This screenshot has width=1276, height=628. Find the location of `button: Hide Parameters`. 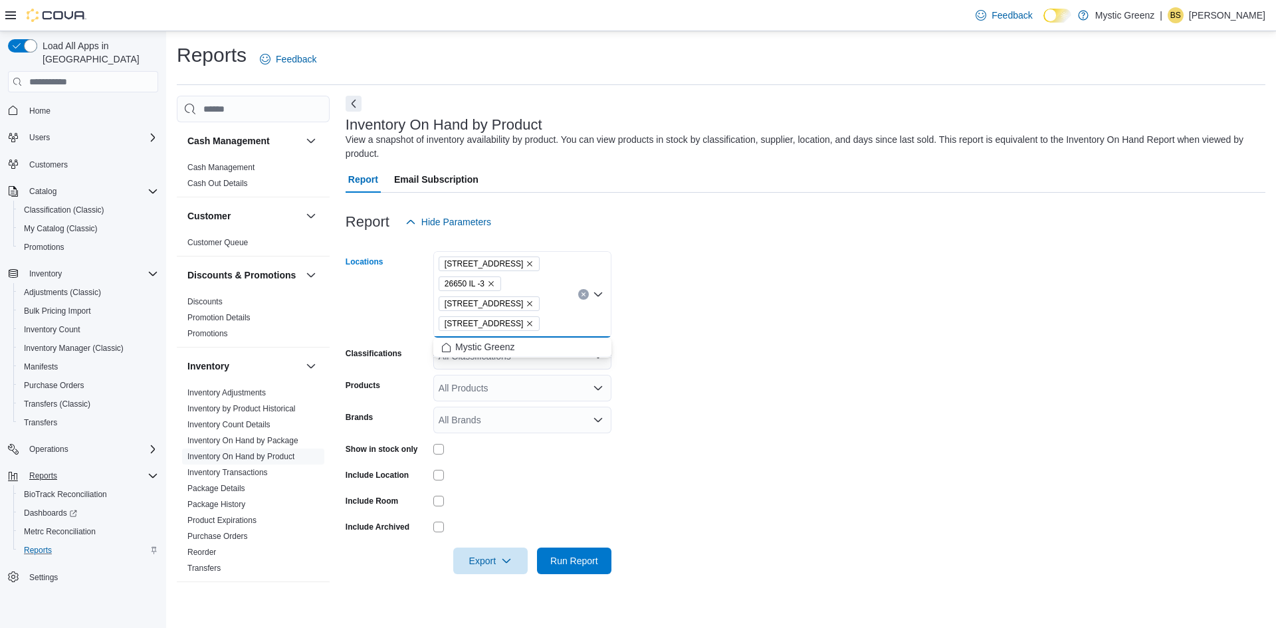

button: Hide Parameters is located at coordinates (448, 222).